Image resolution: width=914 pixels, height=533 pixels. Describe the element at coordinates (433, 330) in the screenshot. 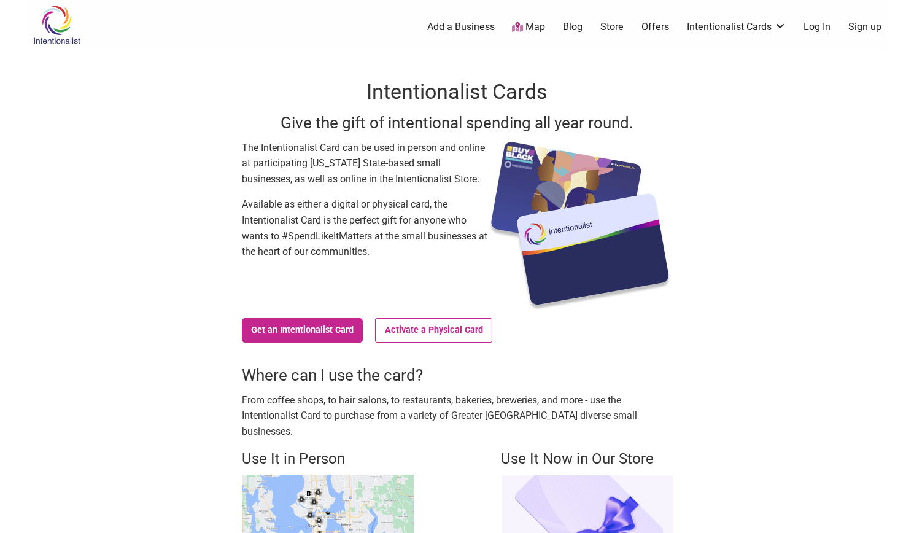

I see `a: Activate a Physical Card` at that location.